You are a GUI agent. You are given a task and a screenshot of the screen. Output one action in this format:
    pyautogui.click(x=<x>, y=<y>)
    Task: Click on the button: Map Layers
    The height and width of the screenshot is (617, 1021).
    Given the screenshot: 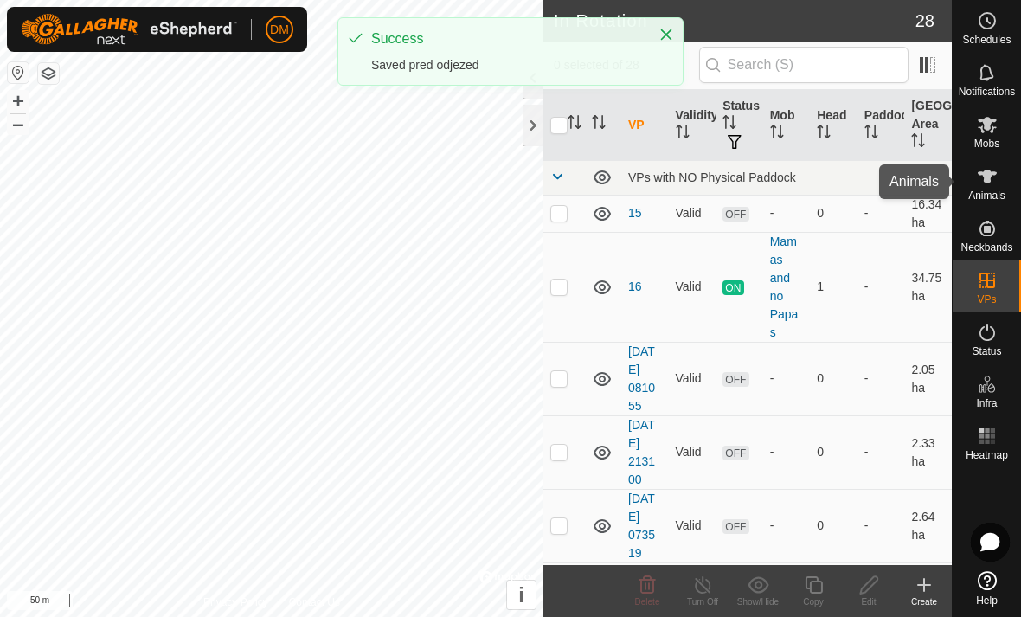 What is the action you would take?
    pyautogui.click(x=48, y=74)
    